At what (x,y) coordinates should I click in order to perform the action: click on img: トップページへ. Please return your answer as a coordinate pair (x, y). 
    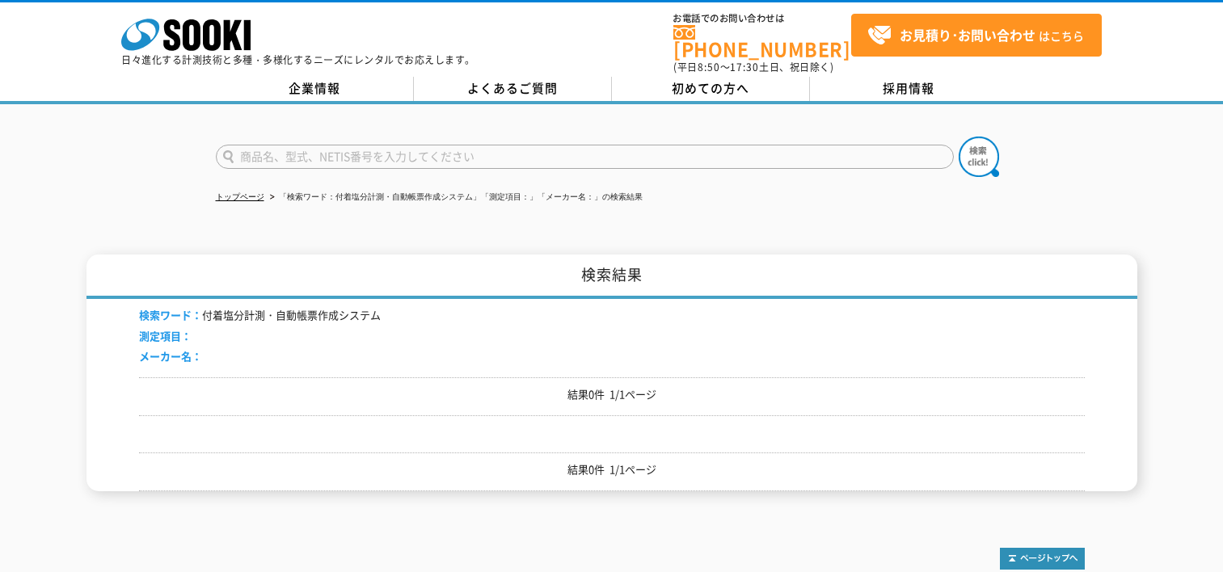
    Looking at the image, I should click on (1042, 559).